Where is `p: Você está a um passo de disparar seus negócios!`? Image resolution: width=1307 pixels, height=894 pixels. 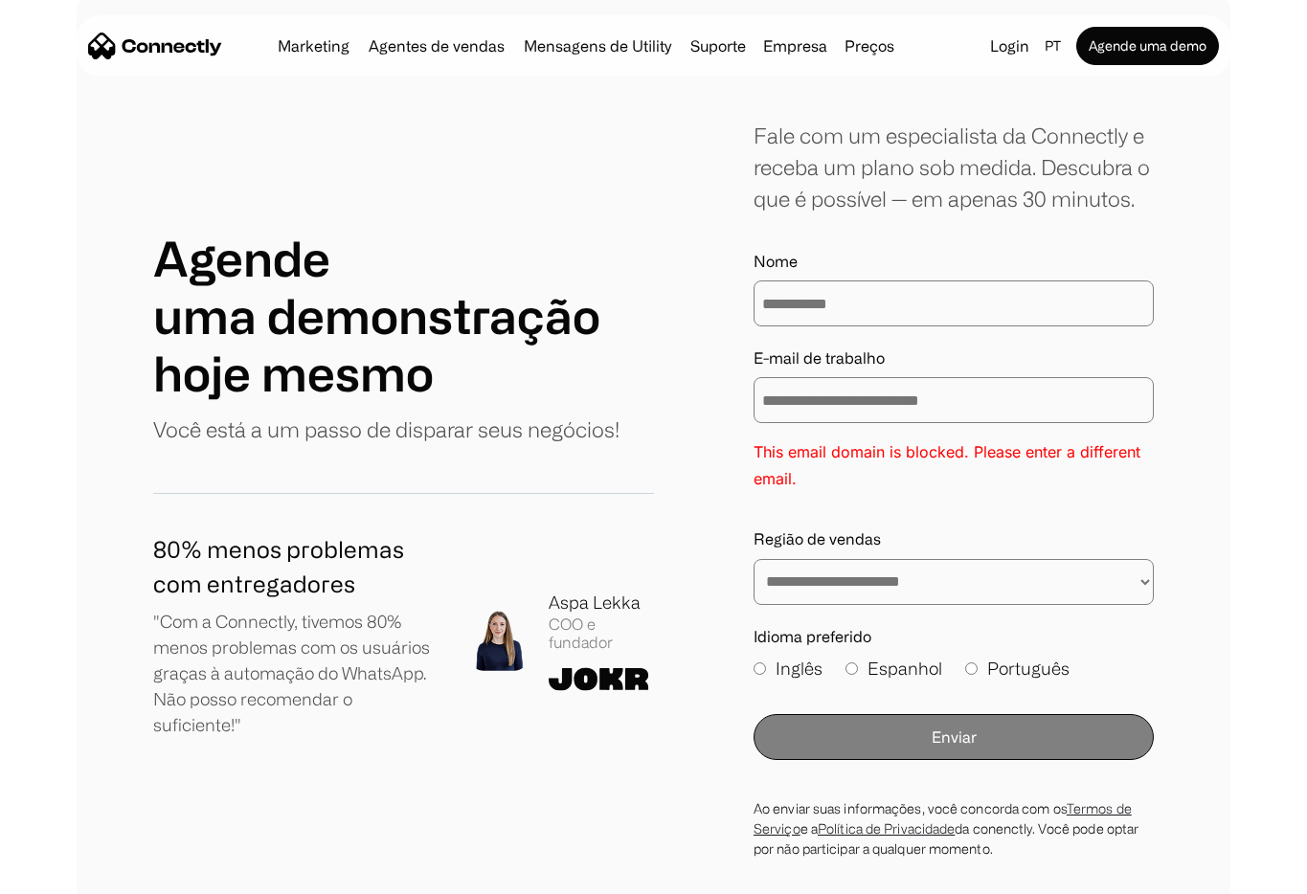 p: Você está a um passo de disparar seus negócios! is located at coordinates (386, 429).